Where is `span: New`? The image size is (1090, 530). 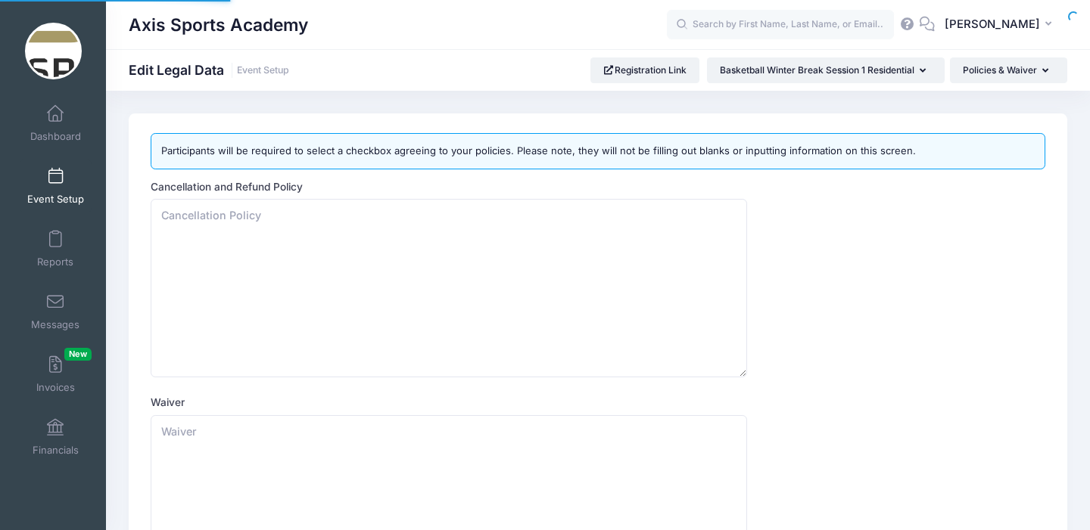 span: New is located at coordinates (78, 354).